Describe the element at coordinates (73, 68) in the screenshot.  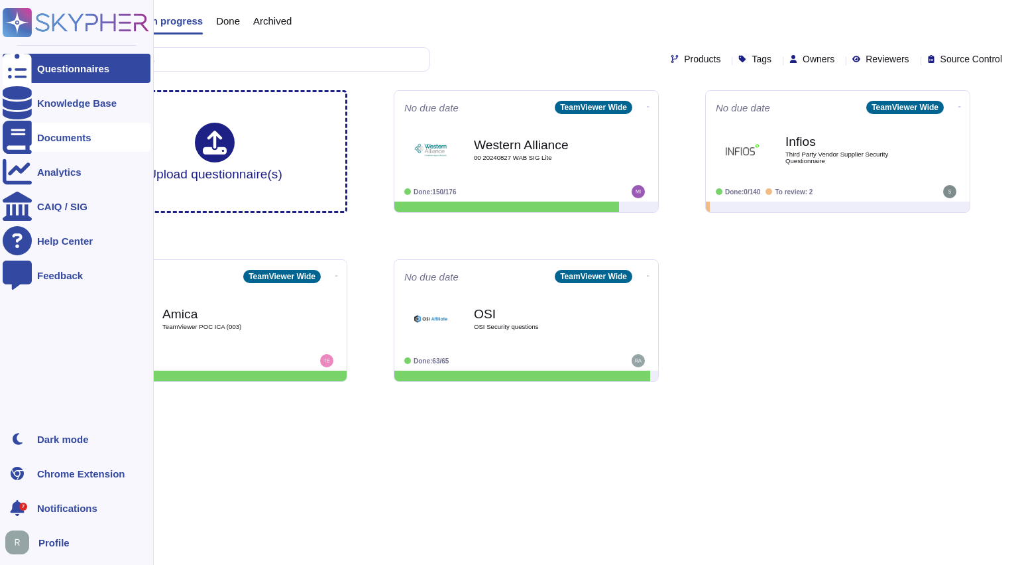
I see `div: Questionnaires` at that location.